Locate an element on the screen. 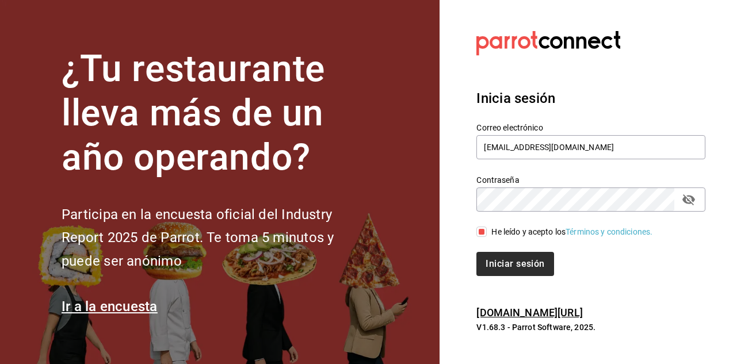 The image size is (733, 364). button: Iniciar sesión is located at coordinates (515, 264).